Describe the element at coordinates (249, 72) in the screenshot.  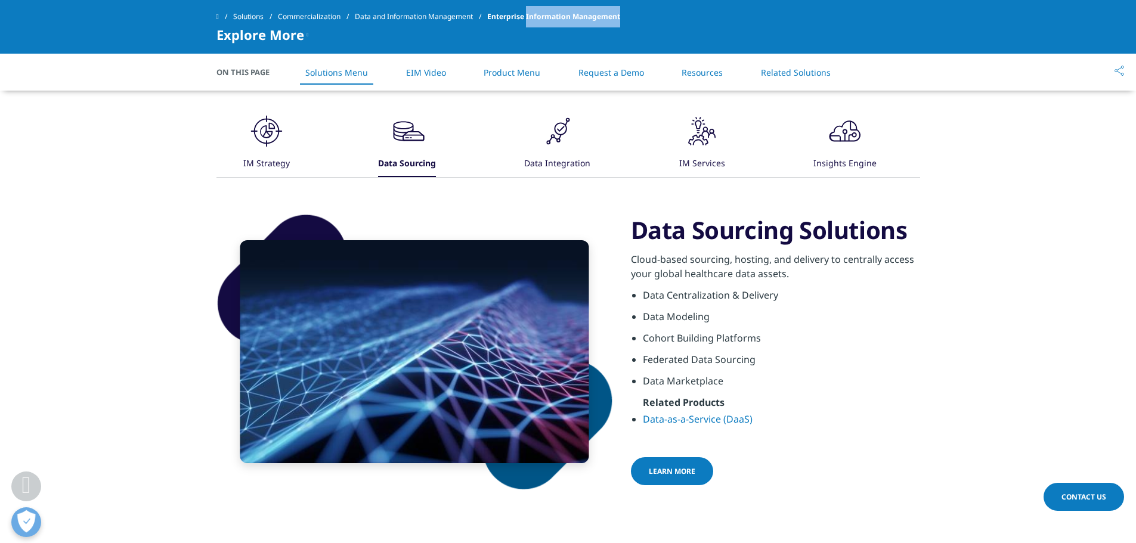
I see `span: On This Page` at that location.